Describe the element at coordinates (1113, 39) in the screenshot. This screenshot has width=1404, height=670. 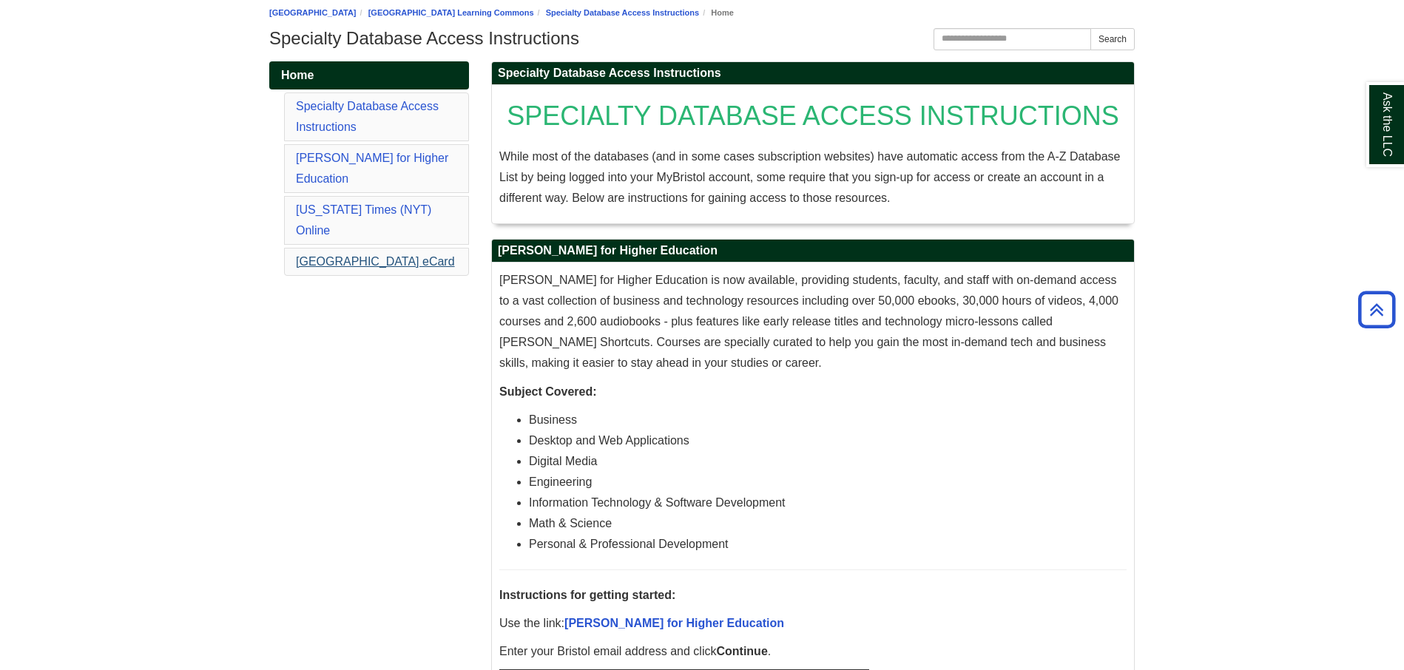
I see `button: Search` at that location.